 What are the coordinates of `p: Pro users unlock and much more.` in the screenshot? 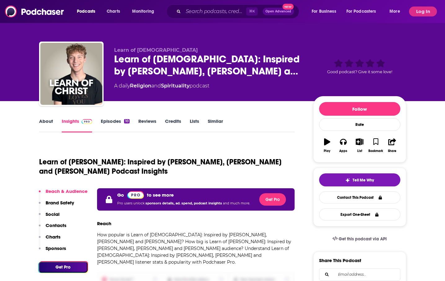 It's located at (184, 204).